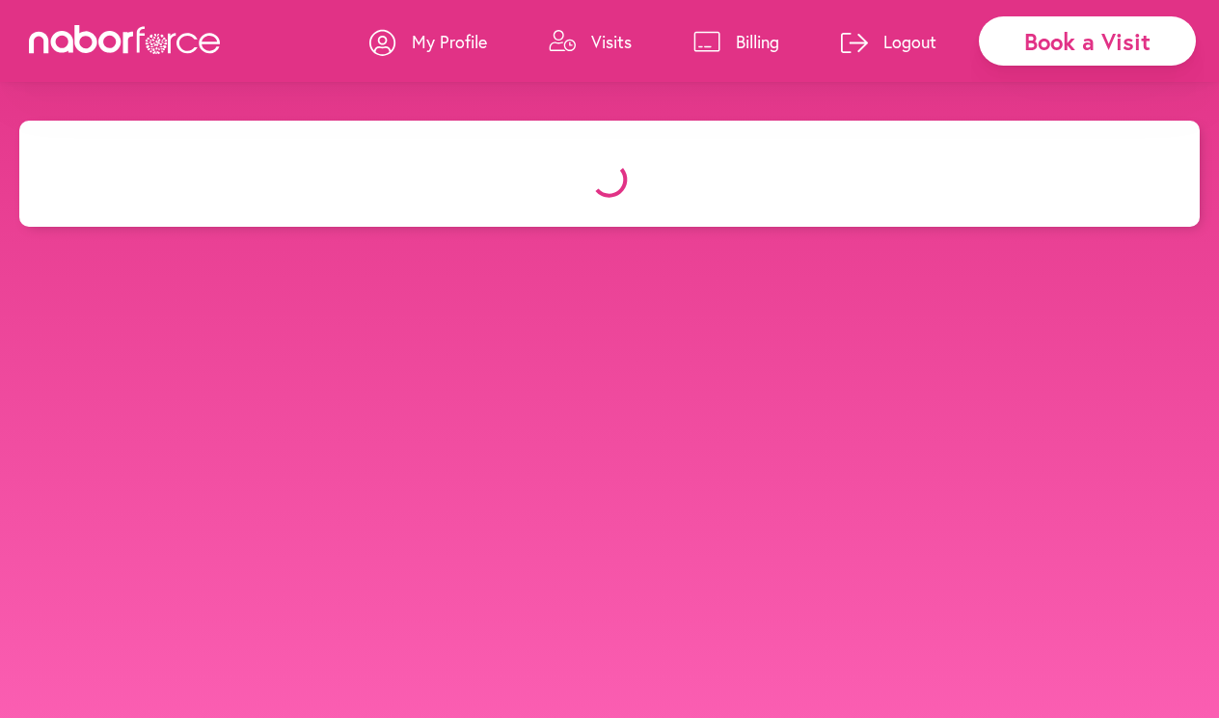 This screenshot has width=1219, height=718. I want to click on div: Book a Visit, so click(1087, 41).